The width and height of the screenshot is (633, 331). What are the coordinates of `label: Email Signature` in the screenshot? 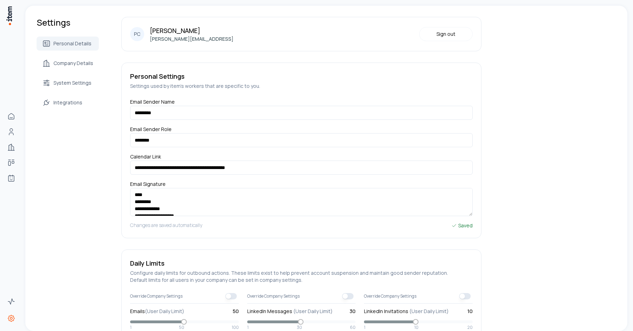 It's located at (148, 185).